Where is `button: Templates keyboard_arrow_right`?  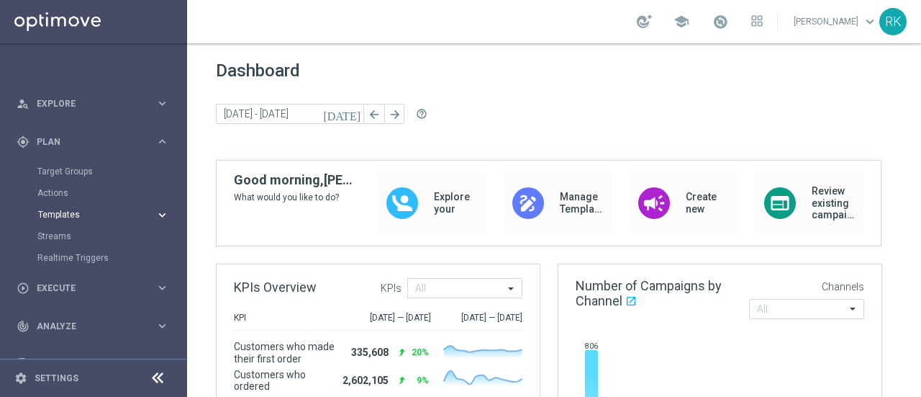 button: Templates keyboard_arrow_right is located at coordinates (104, 214).